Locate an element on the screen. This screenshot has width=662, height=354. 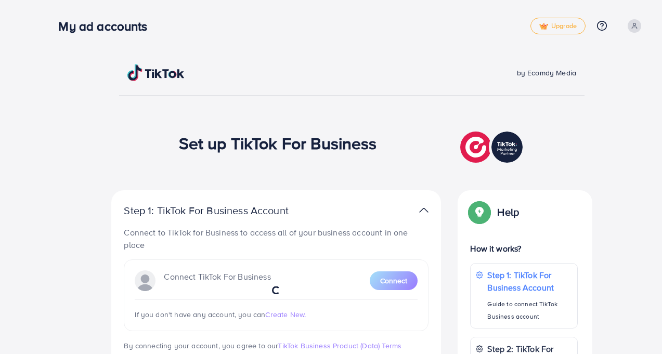
img: TikTok is located at coordinates (156, 73).